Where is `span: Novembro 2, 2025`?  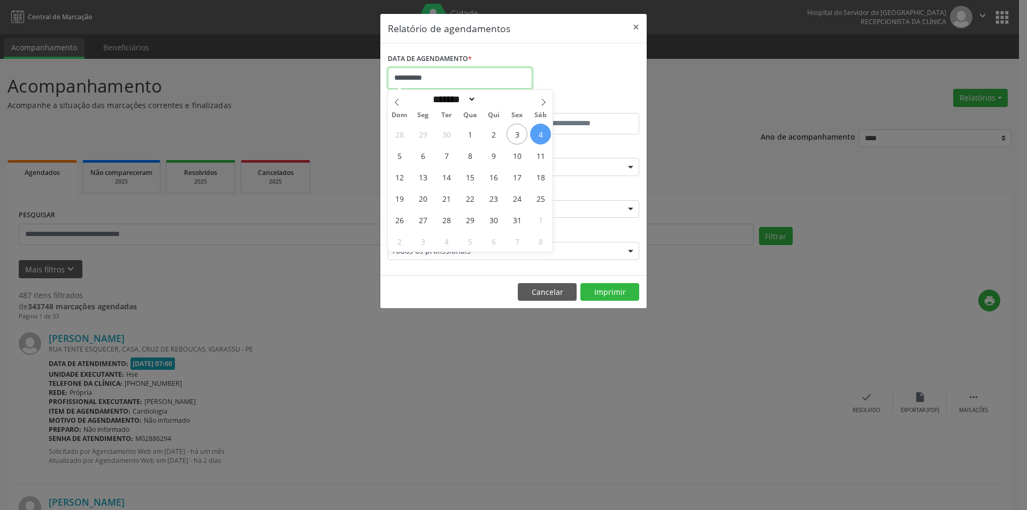 span: Novembro 2, 2025 is located at coordinates (399, 241).